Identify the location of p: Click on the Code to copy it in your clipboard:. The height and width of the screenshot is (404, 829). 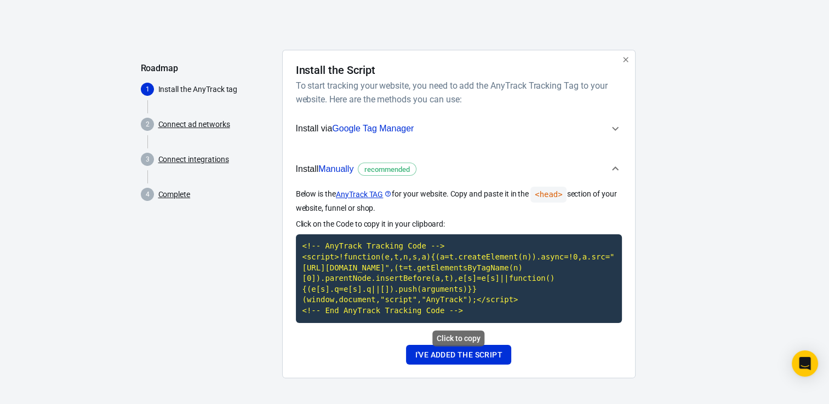
(459, 224).